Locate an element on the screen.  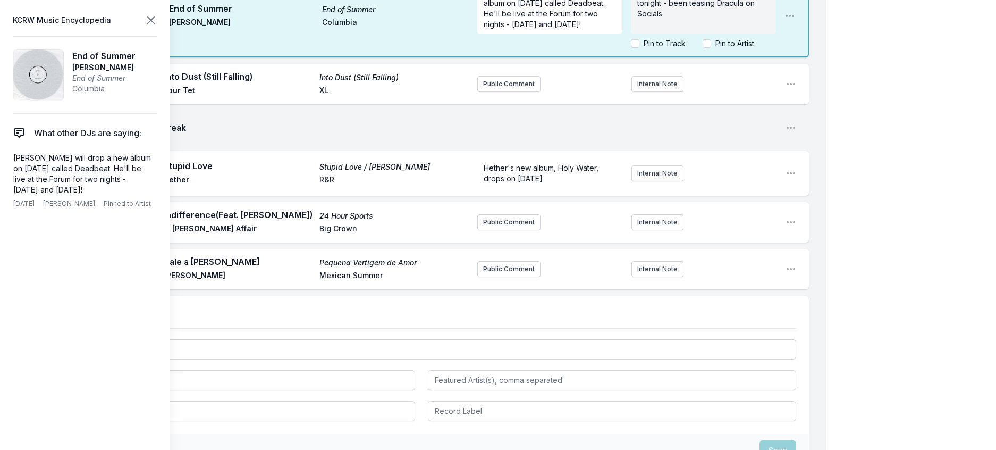
span: R&R is located at coordinates (394, 181).